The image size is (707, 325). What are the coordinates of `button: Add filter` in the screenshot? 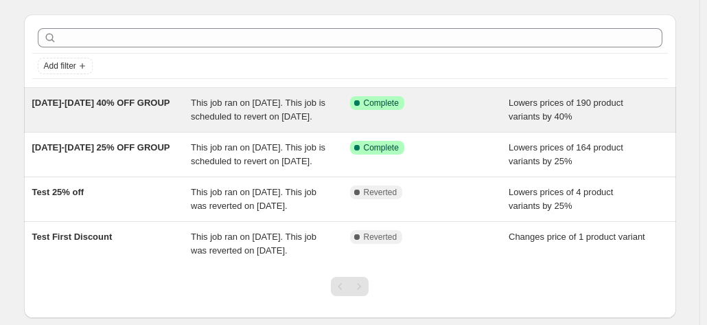 It's located at (65, 66).